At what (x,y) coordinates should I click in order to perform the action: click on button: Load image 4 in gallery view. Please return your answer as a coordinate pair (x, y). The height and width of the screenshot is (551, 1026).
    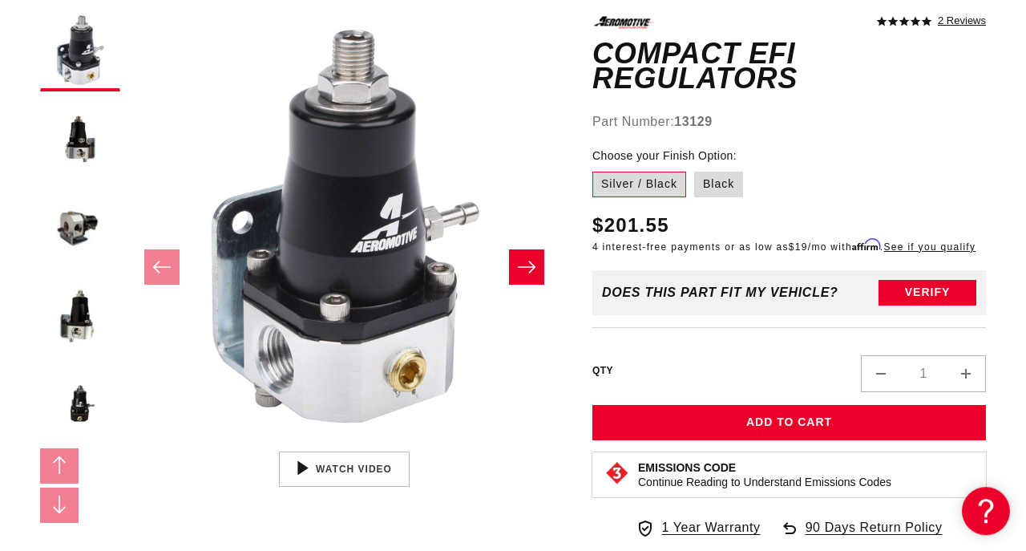
    Looking at the image, I should click on (80, 316).